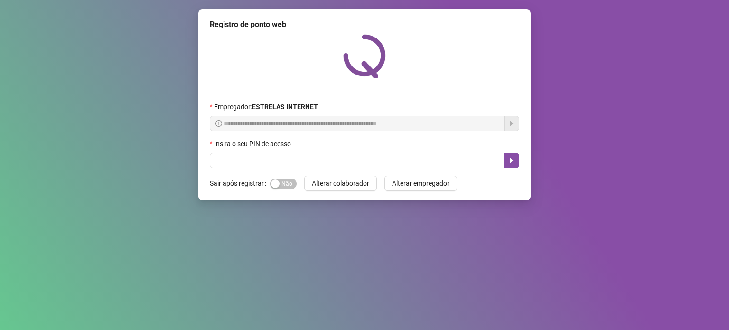  Describe the element at coordinates (240, 183) in the screenshot. I see `label: Sair após registrar` at that location.